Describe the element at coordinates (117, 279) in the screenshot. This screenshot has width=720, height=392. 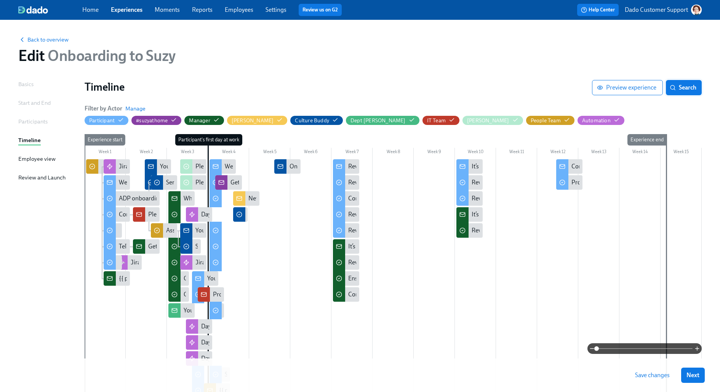
I see `div: {{ participant.fullName }} accepted our offer!` at that location.